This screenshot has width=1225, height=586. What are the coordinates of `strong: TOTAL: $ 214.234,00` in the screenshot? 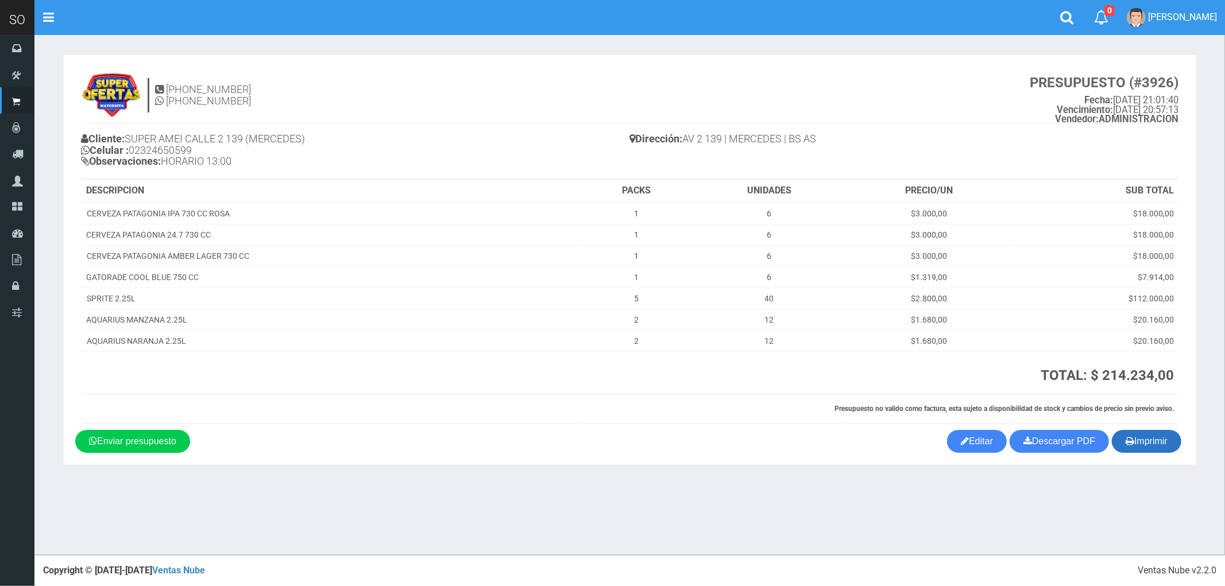 It's located at (1107, 376).